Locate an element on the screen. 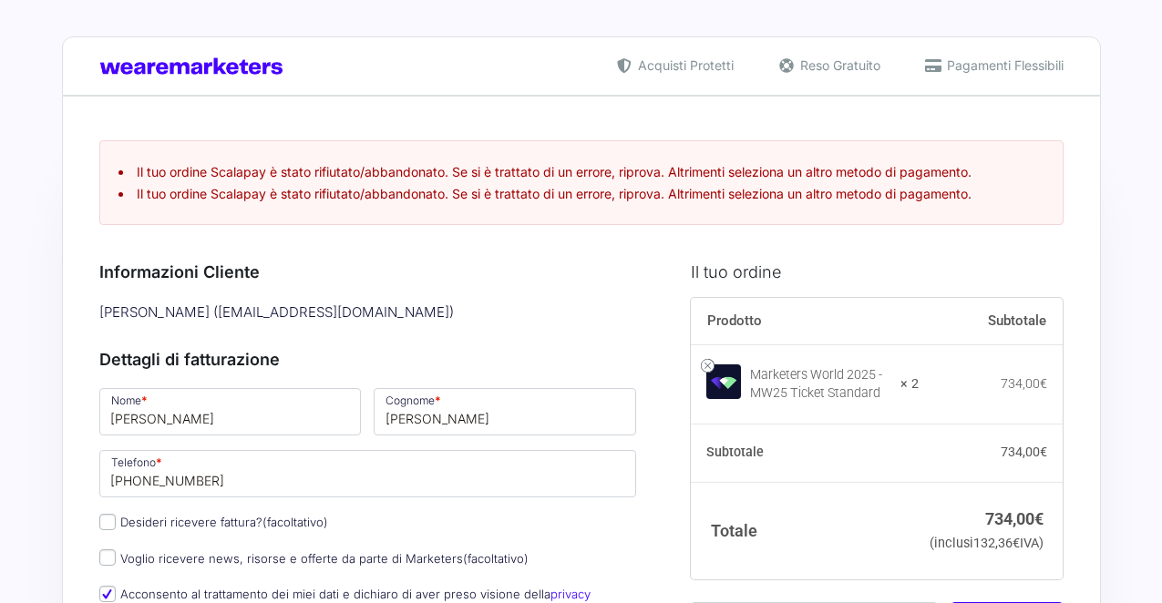 The image size is (1162, 603). span: Pagamenti Flessibili is located at coordinates (1003, 65).